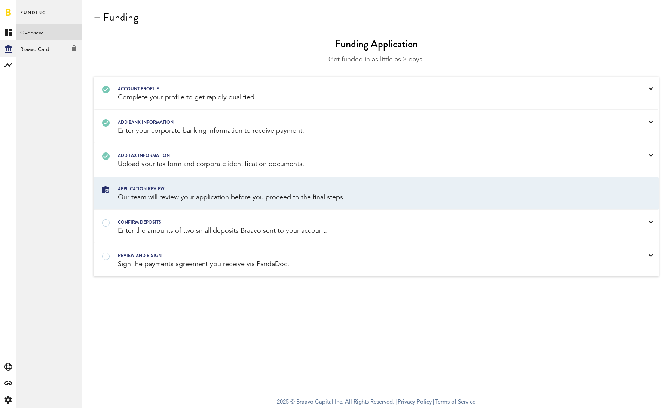 The height and width of the screenshot is (408, 670). I want to click on div: Add bank information, so click(367, 122).